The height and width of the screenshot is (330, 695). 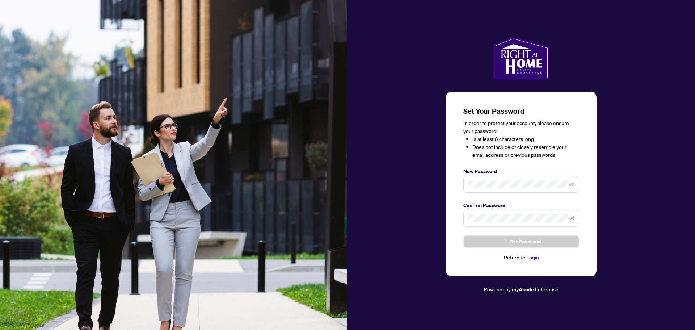 I want to click on span: Powered by, so click(x=497, y=289).